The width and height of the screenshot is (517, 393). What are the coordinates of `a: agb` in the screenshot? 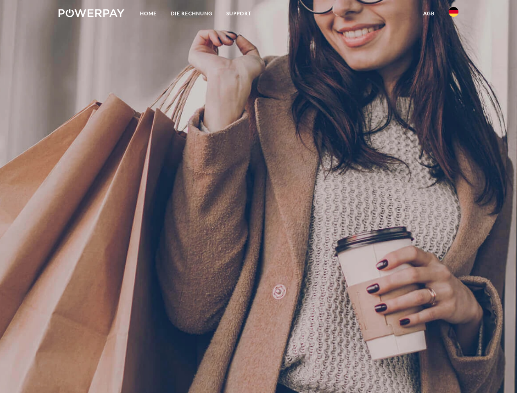 It's located at (429, 13).